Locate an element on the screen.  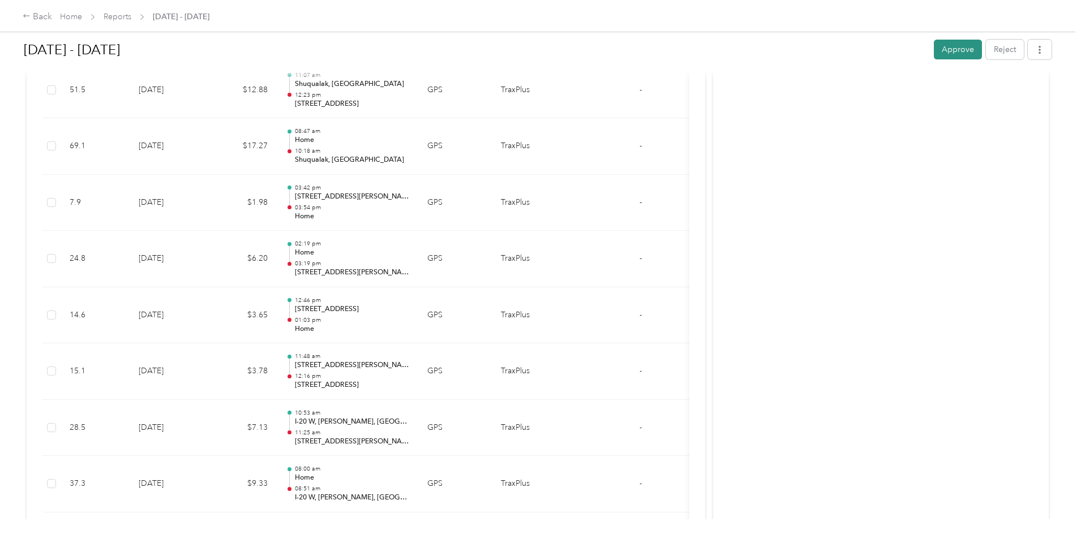
a: Reports is located at coordinates (117, 16).